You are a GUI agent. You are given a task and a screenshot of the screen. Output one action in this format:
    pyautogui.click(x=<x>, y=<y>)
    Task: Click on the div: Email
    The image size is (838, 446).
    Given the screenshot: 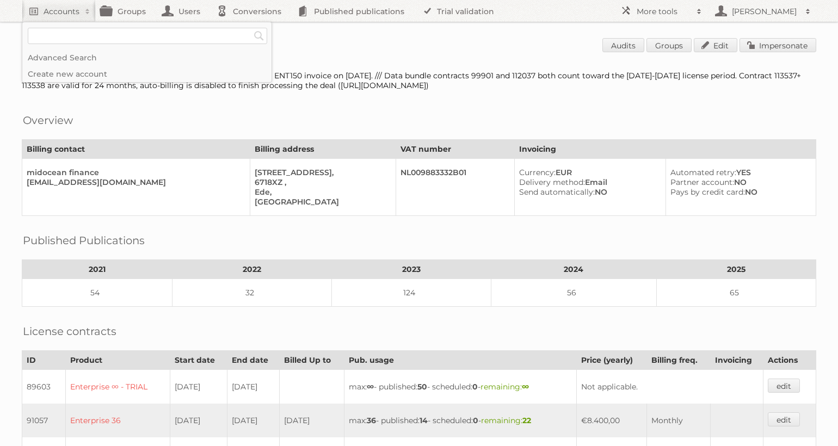 What is the action you would take?
    pyautogui.click(x=588, y=182)
    